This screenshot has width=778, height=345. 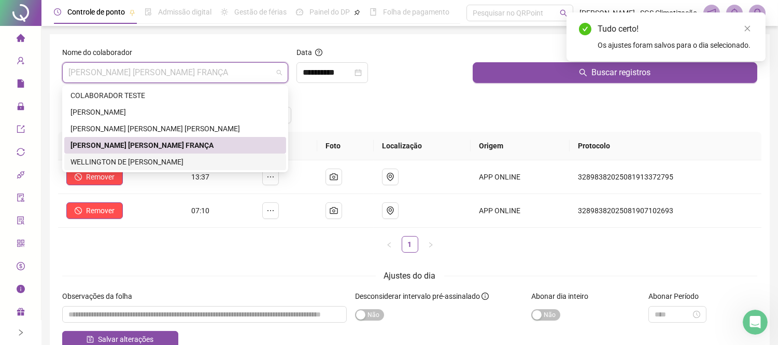 What do you see at coordinates (148, 12) in the screenshot?
I see `span: file-done` at bounding box center [148, 12].